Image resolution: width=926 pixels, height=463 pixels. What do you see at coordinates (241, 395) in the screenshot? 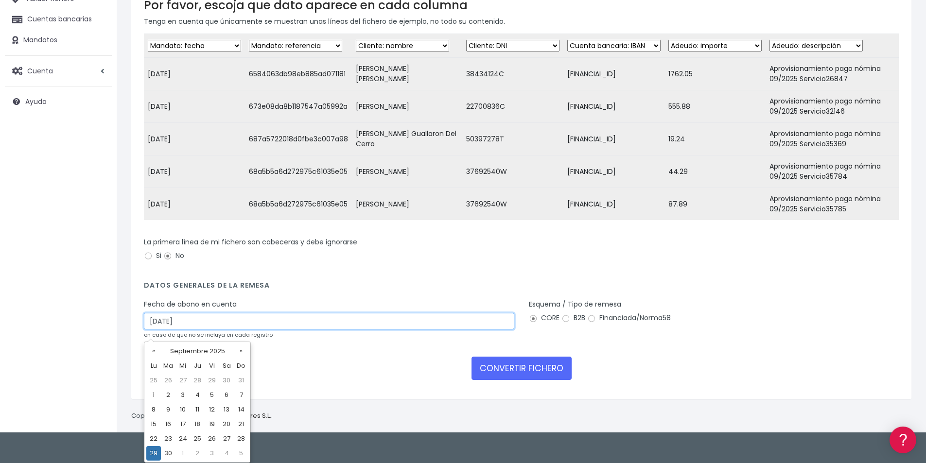
I see `td: 7` at bounding box center [241, 395].